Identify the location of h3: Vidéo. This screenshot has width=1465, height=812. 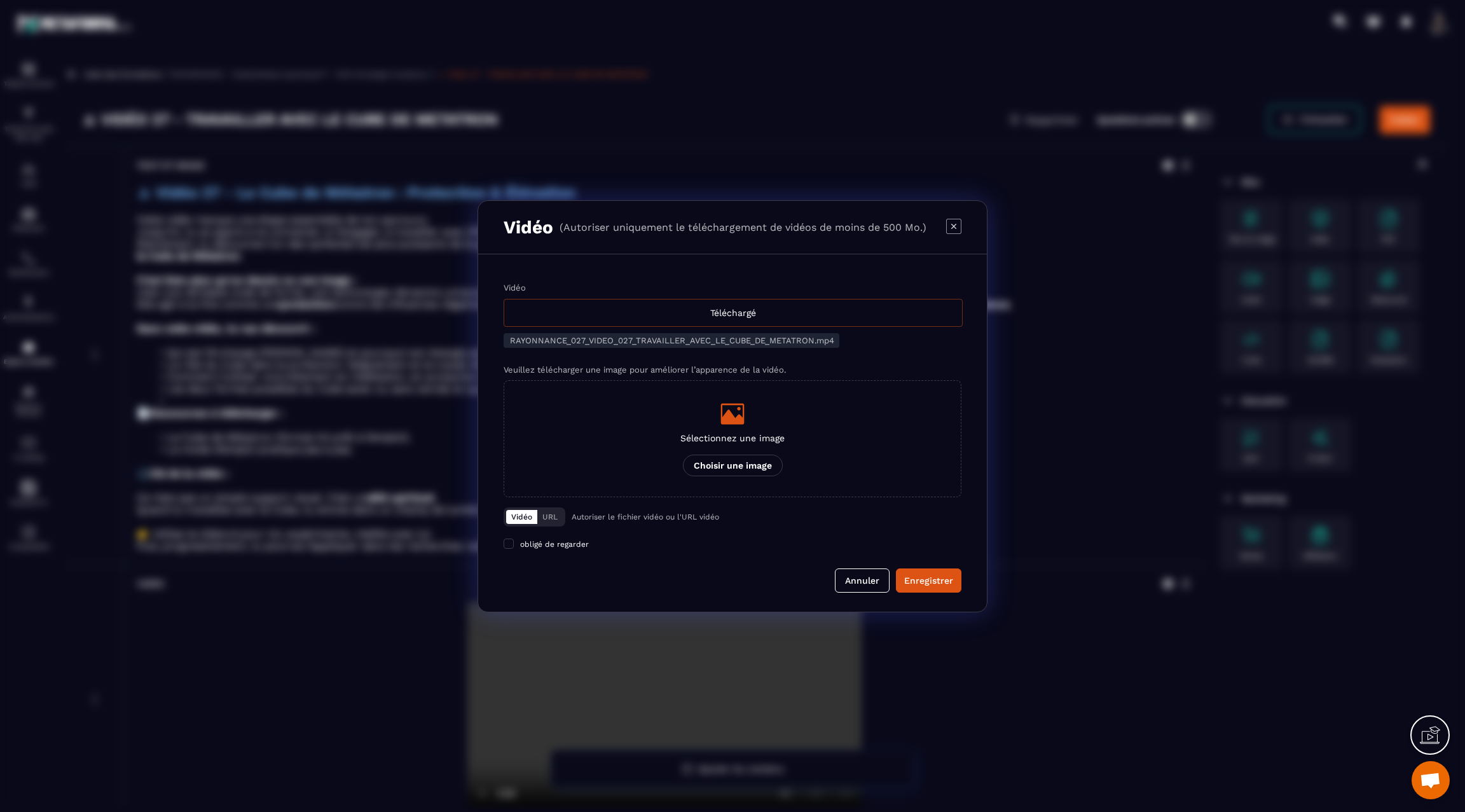
(529, 227).